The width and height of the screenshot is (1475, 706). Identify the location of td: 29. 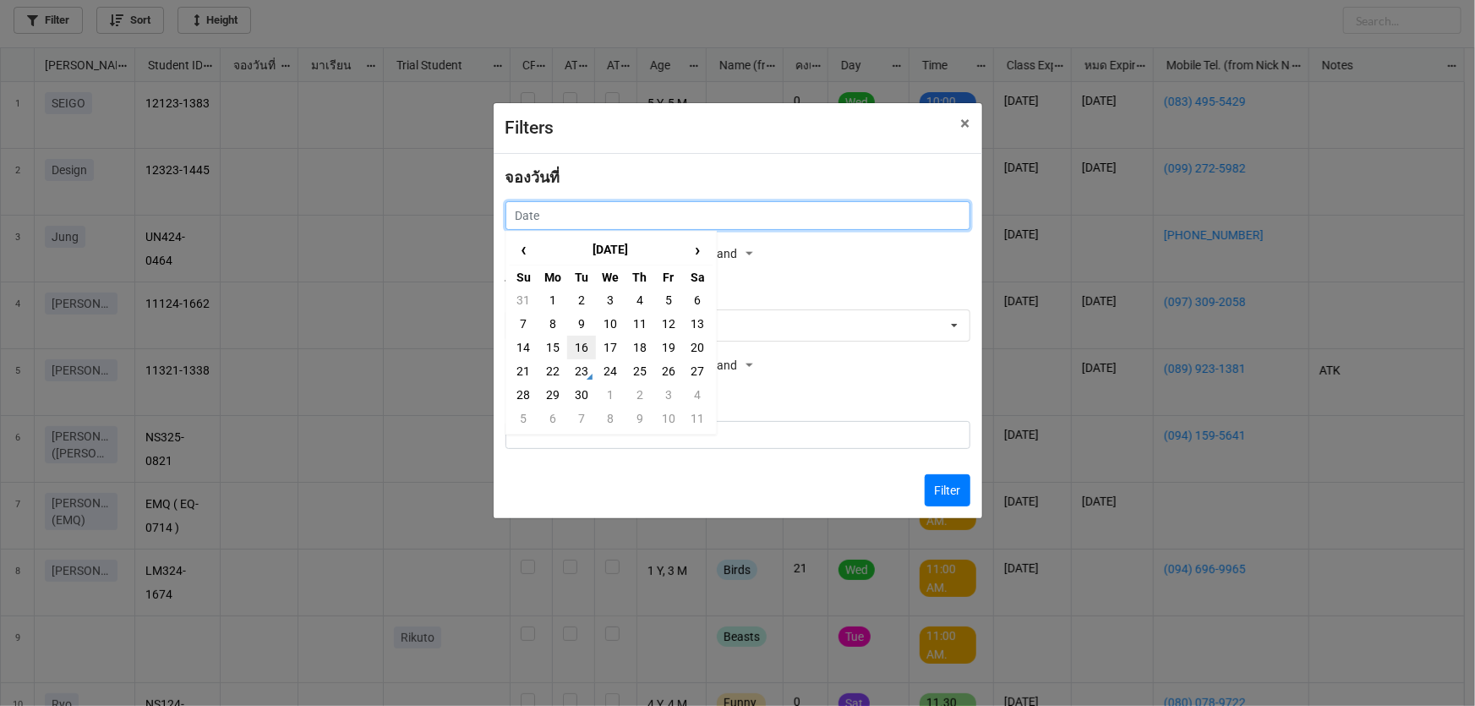
(553, 395).